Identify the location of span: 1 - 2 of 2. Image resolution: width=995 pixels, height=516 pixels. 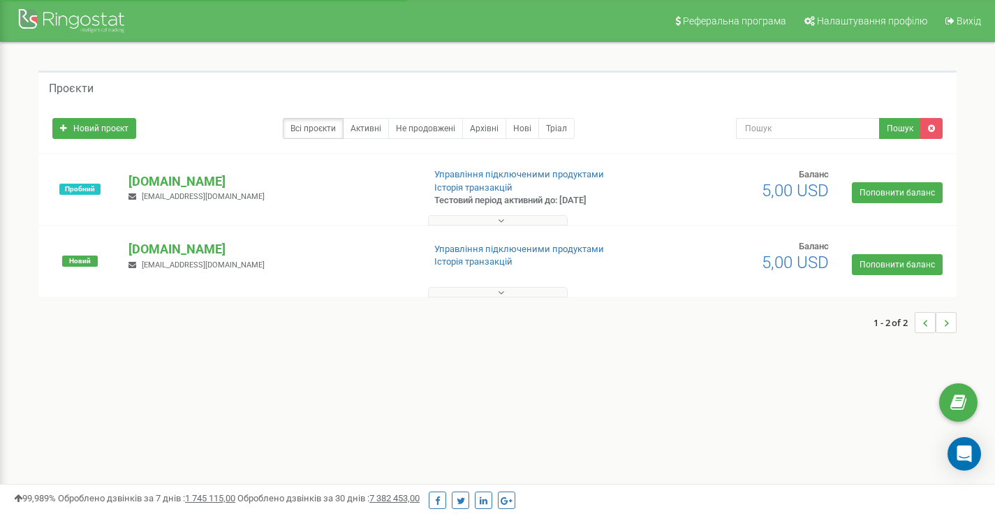
(893, 322).